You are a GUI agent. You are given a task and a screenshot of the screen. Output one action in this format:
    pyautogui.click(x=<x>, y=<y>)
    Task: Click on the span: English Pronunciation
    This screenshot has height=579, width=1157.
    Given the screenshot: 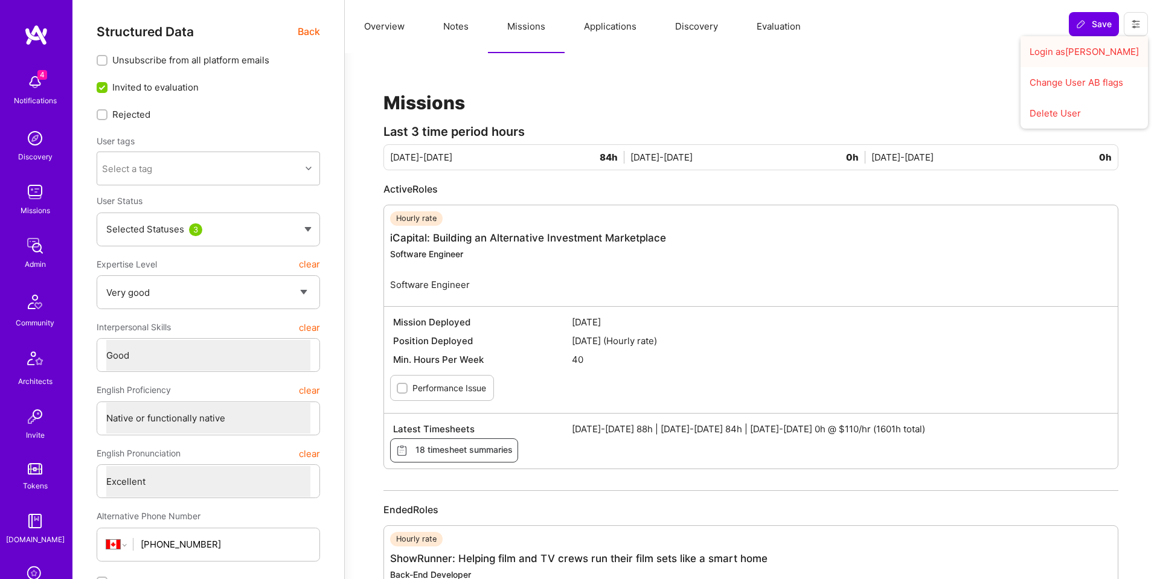 What is the action you would take?
    pyautogui.click(x=138, y=454)
    